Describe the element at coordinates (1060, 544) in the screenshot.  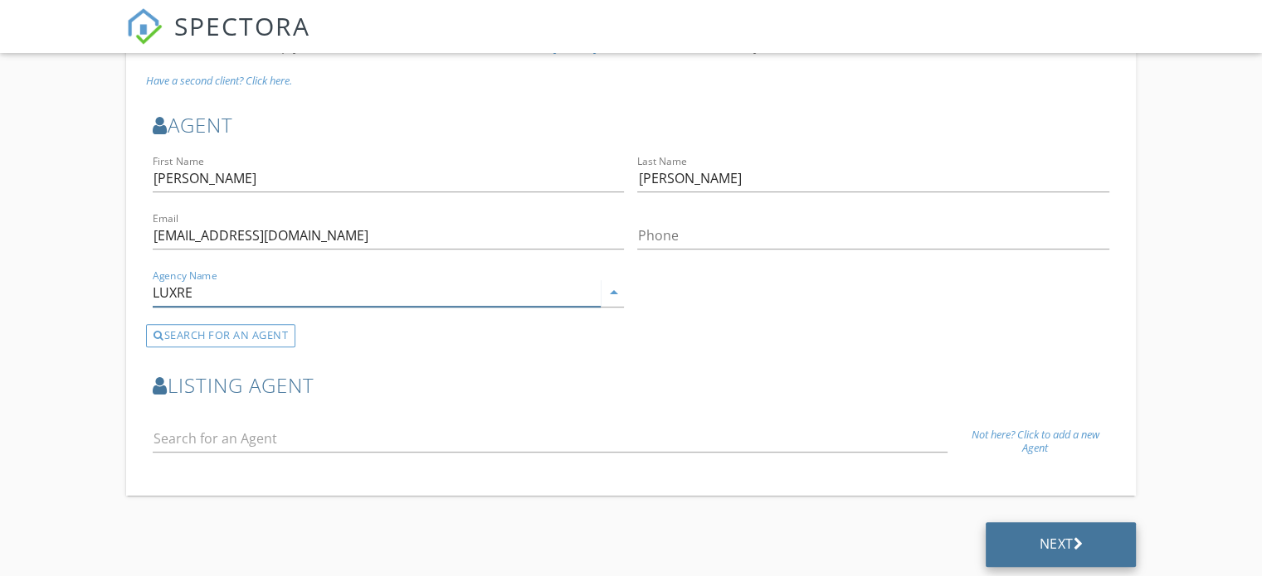
I see `div: Next` at that location.